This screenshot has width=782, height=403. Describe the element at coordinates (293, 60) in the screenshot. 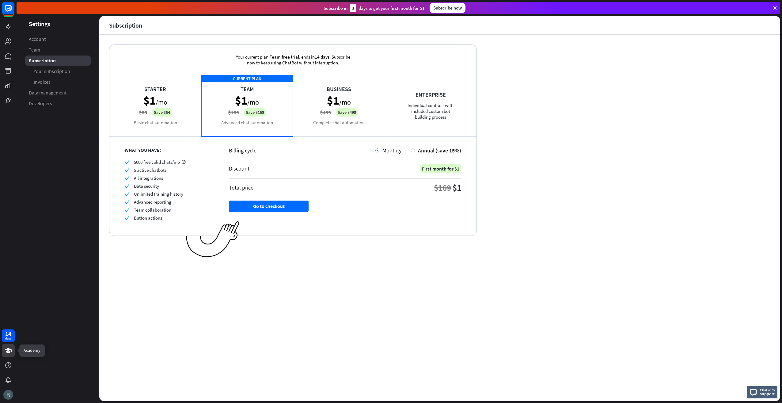

I see `div: Your current plan: , ends in . Subscribe now to keep using ChatBot without interruption.` at that location.